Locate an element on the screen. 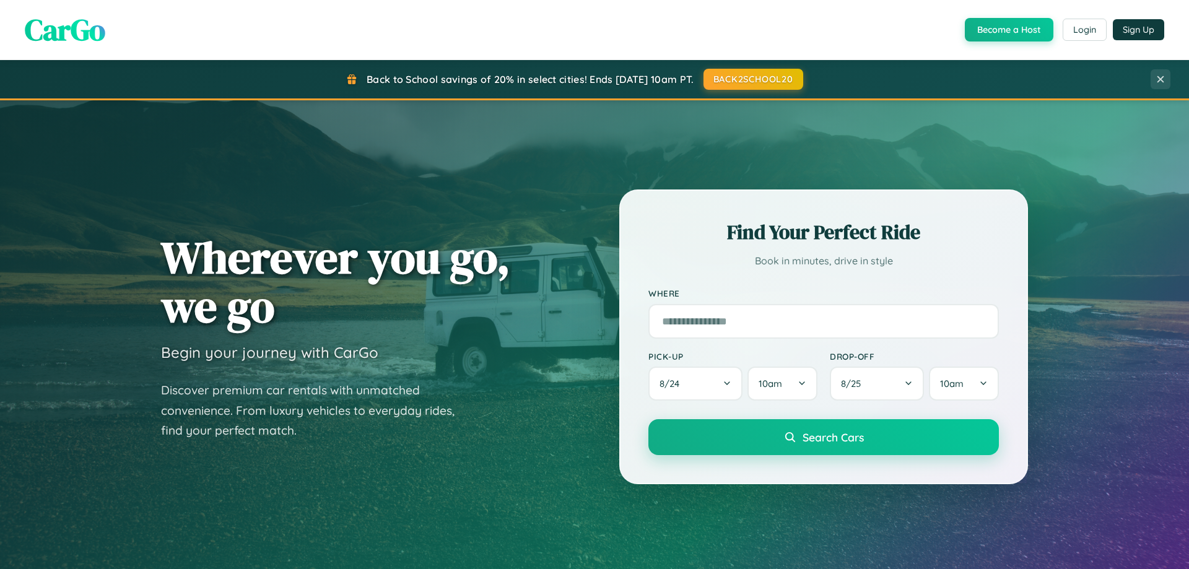 Image resolution: width=1189 pixels, height=569 pixels. span: 8 / 25 is located at coordinates (854, 383).